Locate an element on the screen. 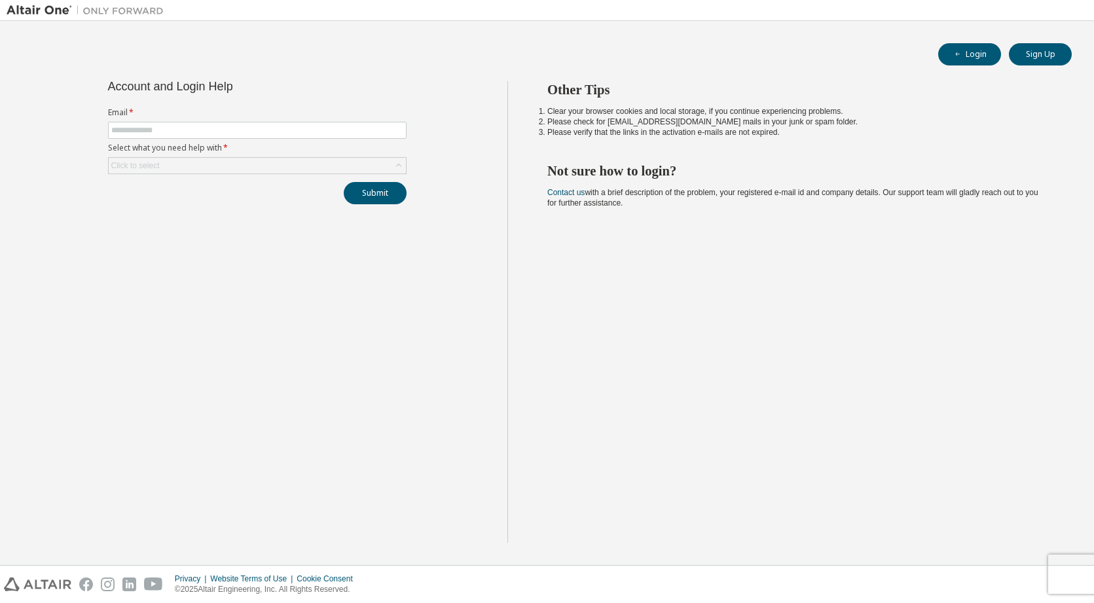 This screenshot has height=603, width=1094. img: altair_logo.svg is located at coordinates (37, 584).